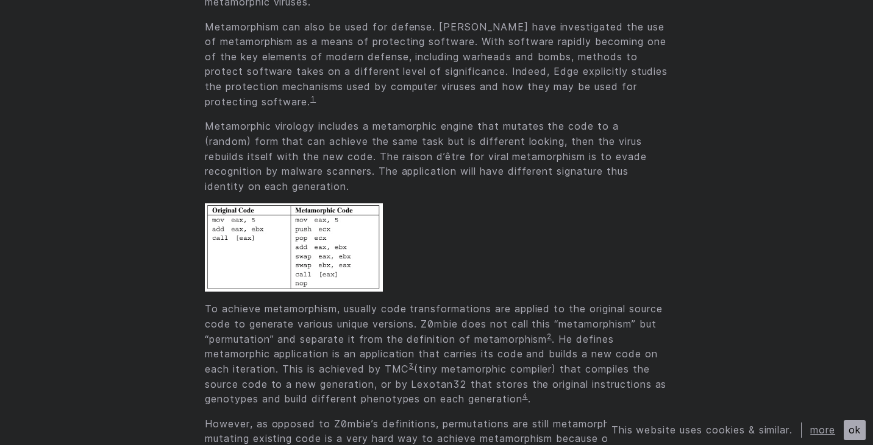 This screenshot has height=445, width=873. Describe the element at coordinates (411, 366) in the screenshot. I see `a: 3` at that location.